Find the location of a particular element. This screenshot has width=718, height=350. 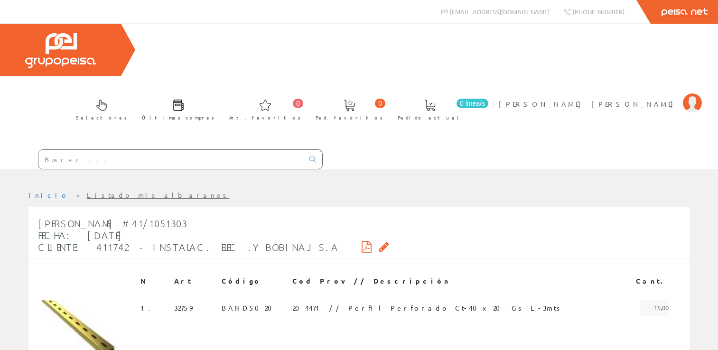

th: N is located at coordinates (153, 281).